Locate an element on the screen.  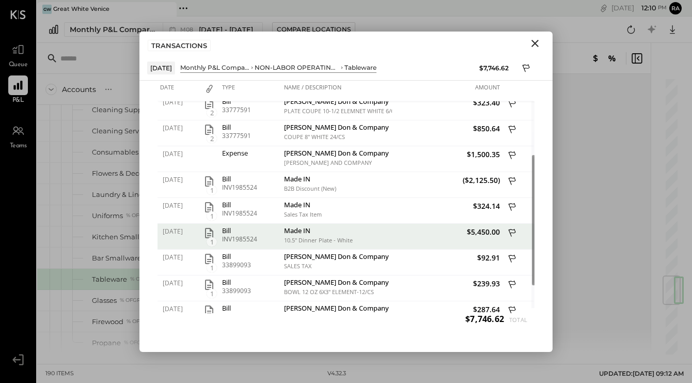
div: BOWL 12 OZ 6X3" ELEMENT-12/CS is located at coordinates (337, 292).